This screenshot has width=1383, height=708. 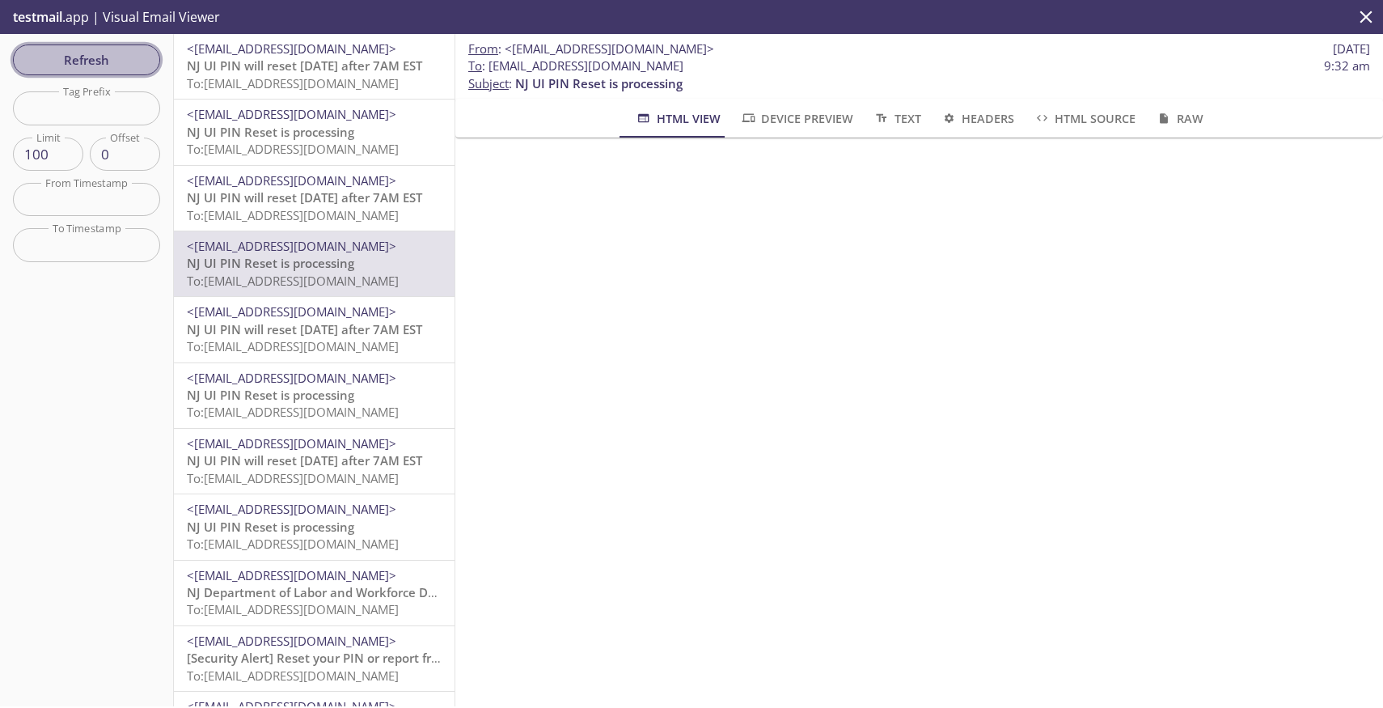 What do you see at coordinates (405, 592) in the screenshot?
I see `span: NJ Department of Labor and Workforce Development Account Registration` at bounding box center [405, 592].